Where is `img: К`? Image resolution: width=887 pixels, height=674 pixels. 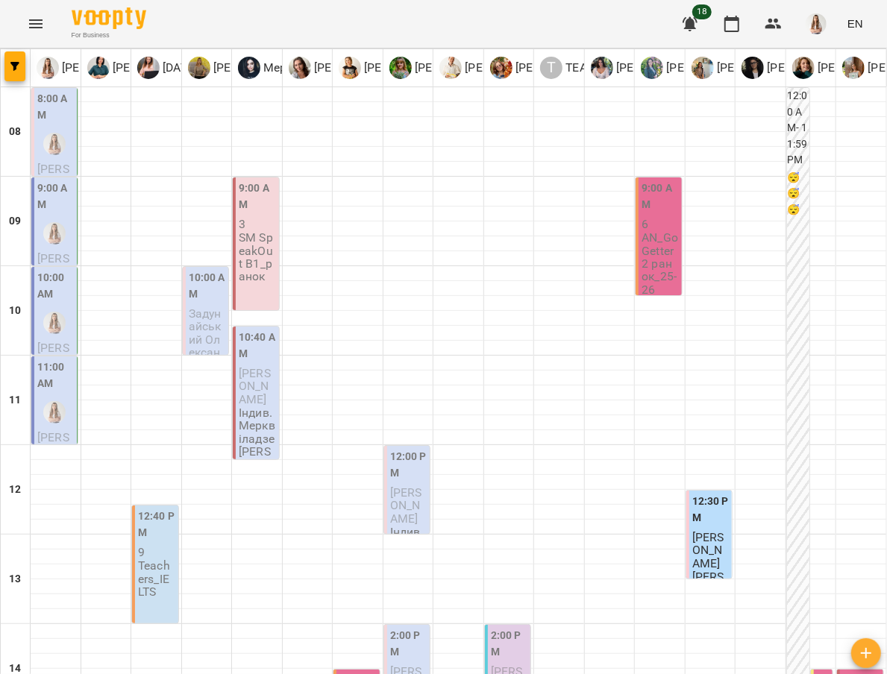
img: К is located at coordinates (803, 68).